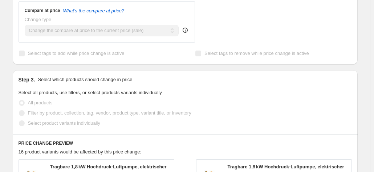 The height and width of the screenshot is (172, 374). Describe the element at coordinates (27, 80) in the screenshot. I see `h2: Step 3.` at that location.